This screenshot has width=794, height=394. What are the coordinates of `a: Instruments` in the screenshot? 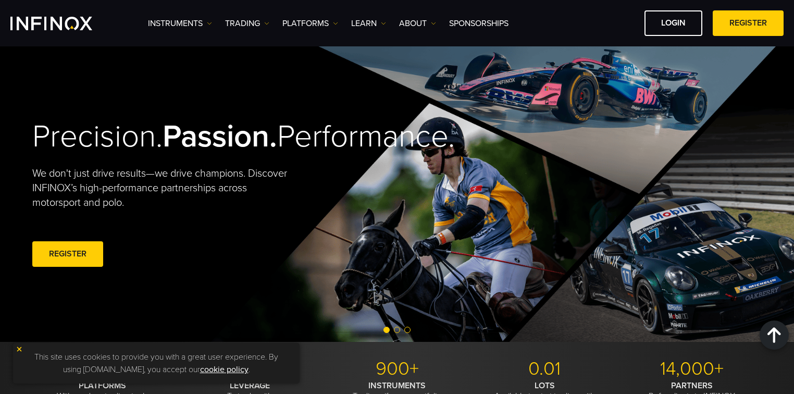 It's located at (180, 23).